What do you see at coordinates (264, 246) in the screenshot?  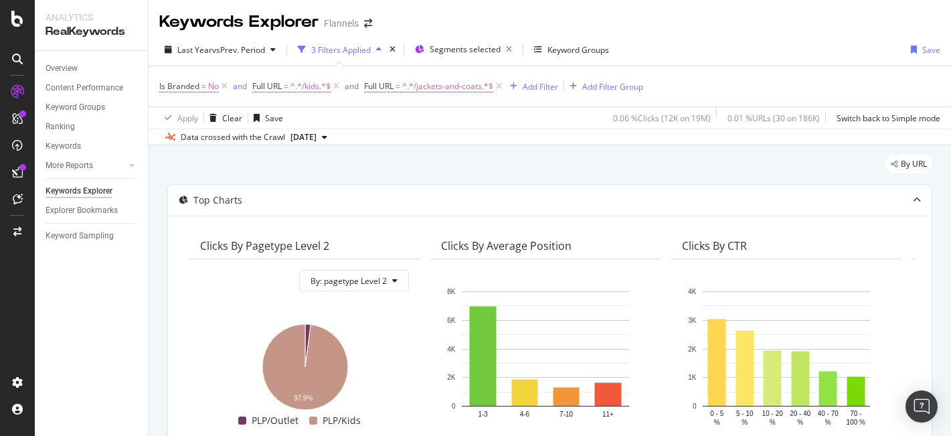 I see `div: Clicks By pagetype Level 2` at bounding box center [264, 246].